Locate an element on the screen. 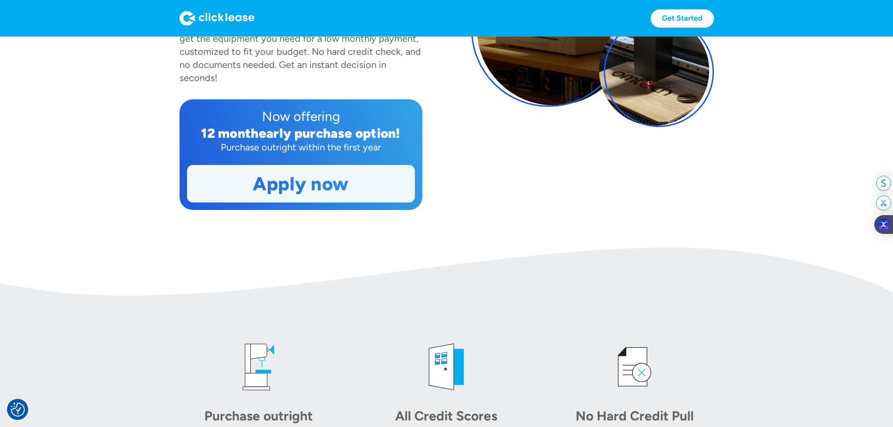 The width and height of the screenshot is (893, 427). img: welcome icon is located at coordinates (446, 367).